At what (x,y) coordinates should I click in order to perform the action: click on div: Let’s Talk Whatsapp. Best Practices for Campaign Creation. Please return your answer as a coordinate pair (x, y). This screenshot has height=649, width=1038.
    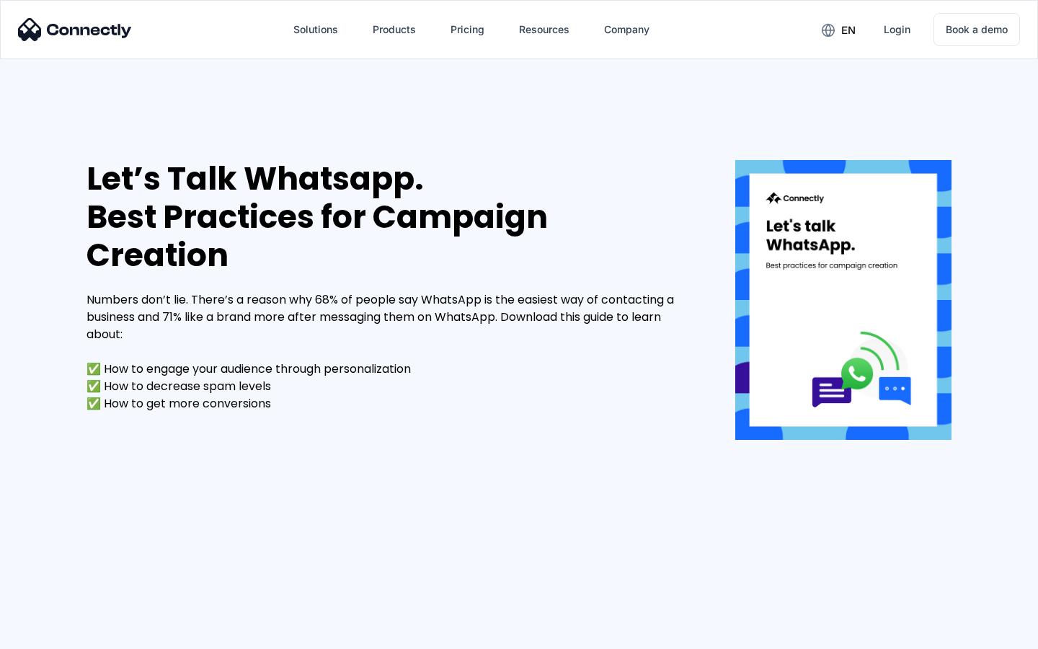
    Looking at the image, I should click on (389, 217).